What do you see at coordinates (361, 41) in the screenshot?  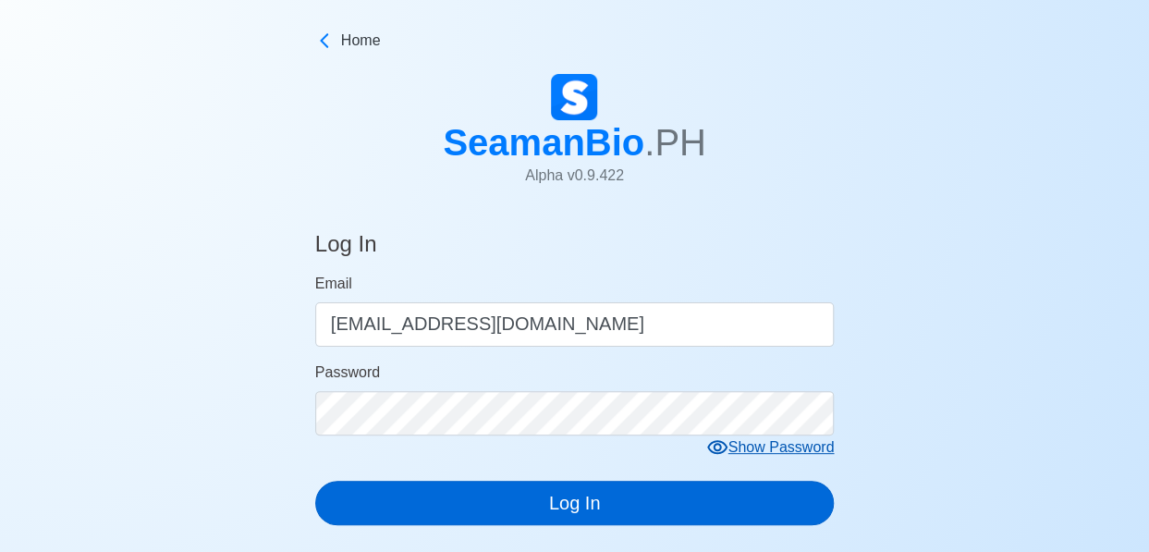 I see `span: Home` at bounding box center [361, 41].